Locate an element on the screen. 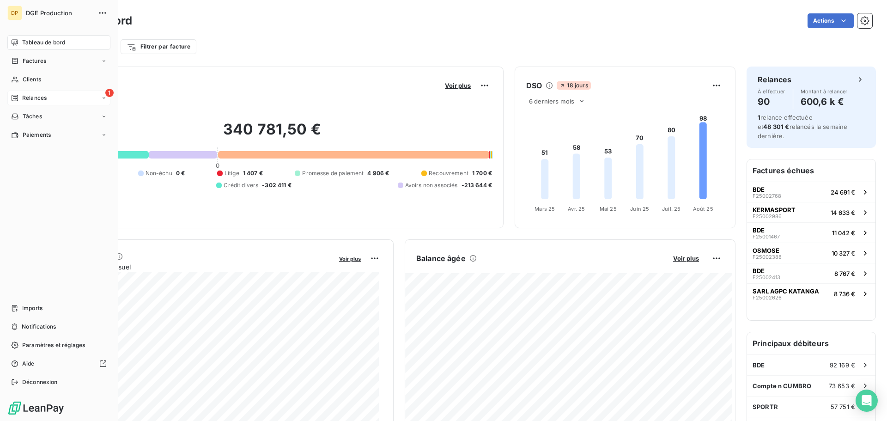 The image size is (887, 421). img: Logo LeanPay is located at coordinates (36, 408).